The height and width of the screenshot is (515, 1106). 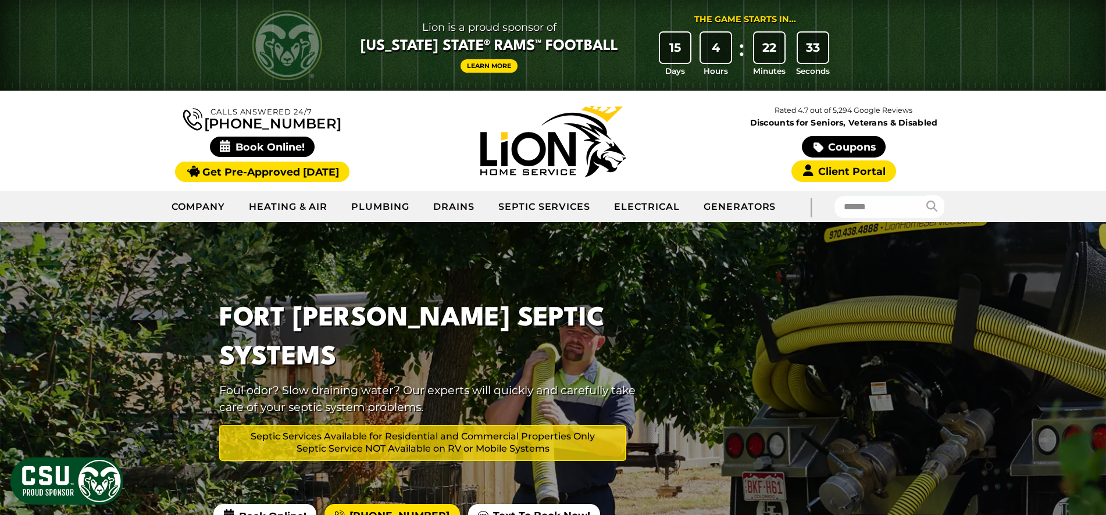 I want to click on span: Seconds, so click(x=813, y=71).